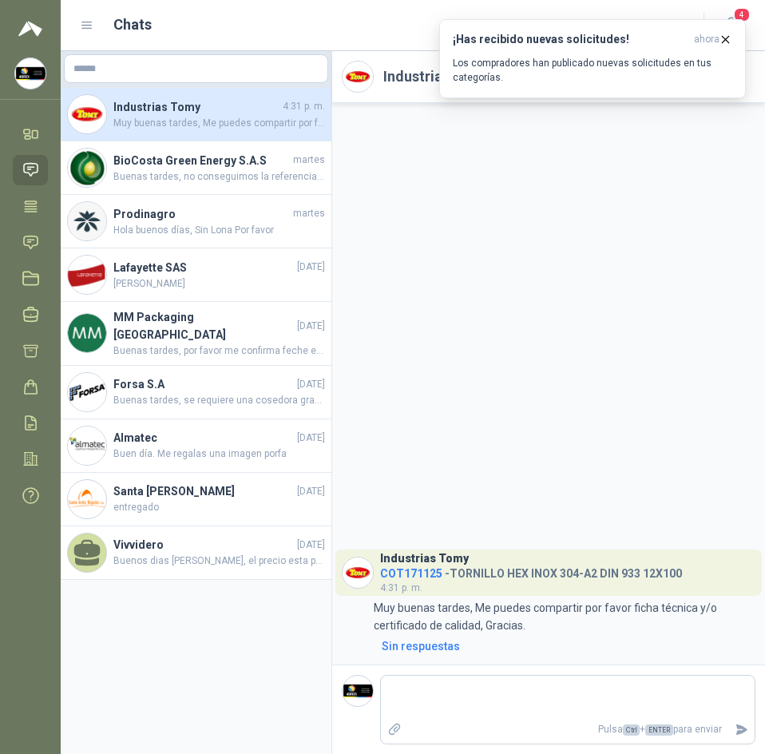 This screenshot has height=754, width=765. I want to click on span: Buenas tardes, por favor me confirma feche estimada del llegada del equipo. gracias., so click(219, 351).